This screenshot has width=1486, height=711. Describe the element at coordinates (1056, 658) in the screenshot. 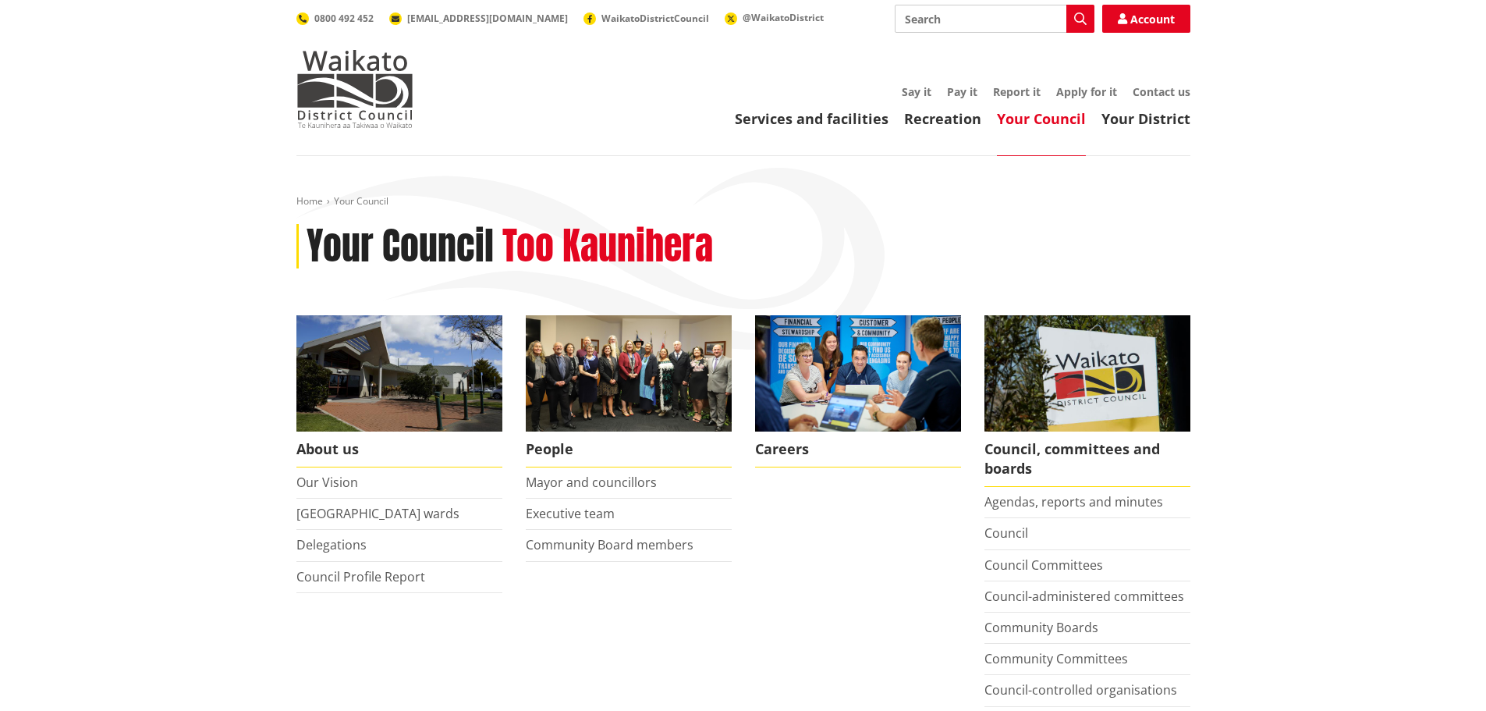

I see `a: Community Committees` at that location.